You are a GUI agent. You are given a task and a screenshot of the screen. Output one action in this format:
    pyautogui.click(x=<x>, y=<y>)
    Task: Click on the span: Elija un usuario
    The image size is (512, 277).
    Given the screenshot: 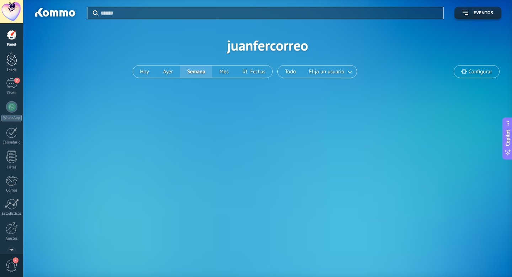 What is the action you would take?
    pyautogui.click(x=327, y=72)
    